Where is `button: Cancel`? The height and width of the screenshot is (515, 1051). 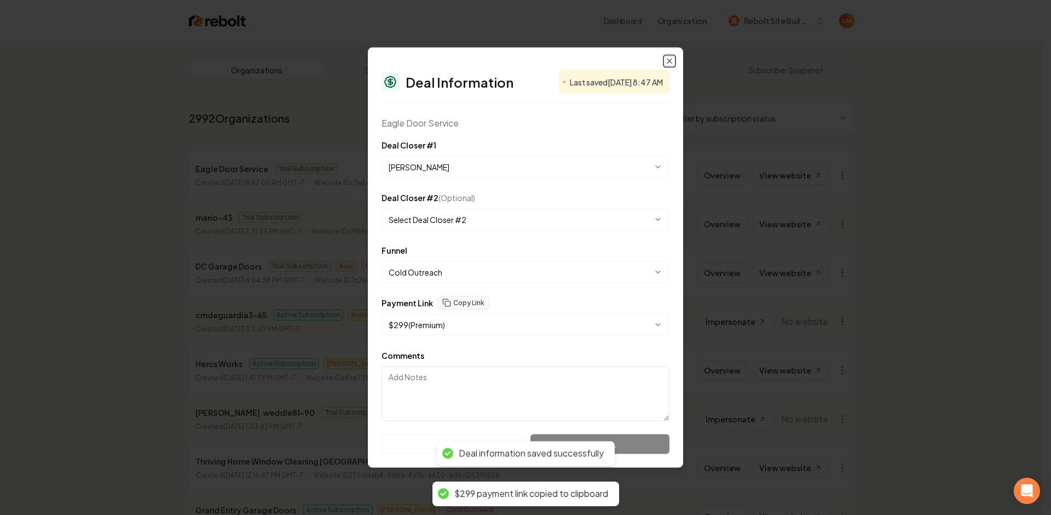 button: Cancel is located at coordinates (452, 444).